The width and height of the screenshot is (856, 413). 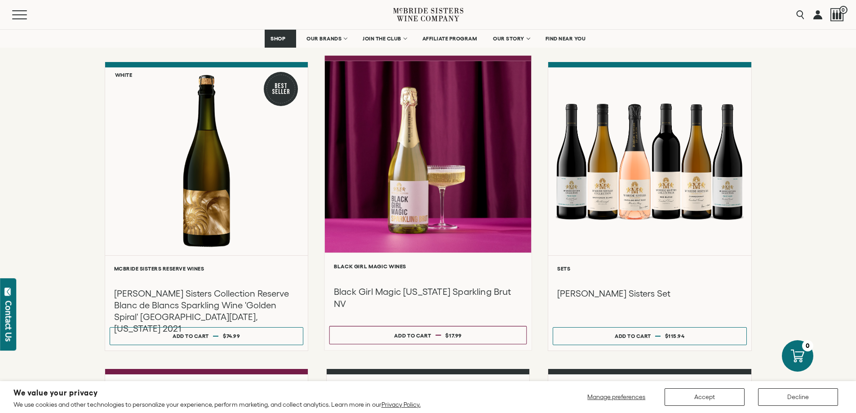 What do you see at coordinates (566, 39) in the screenshot?
I see `a: FIND NEAR YOU` at bounding box center [566, 39].